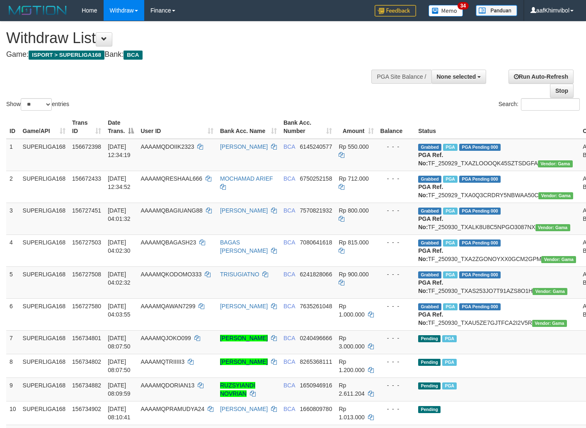 This screenshot has height=428, width=586. Describe the element at coordinates (539, 104) in the screenshot. I see `label: Search:` at that location.